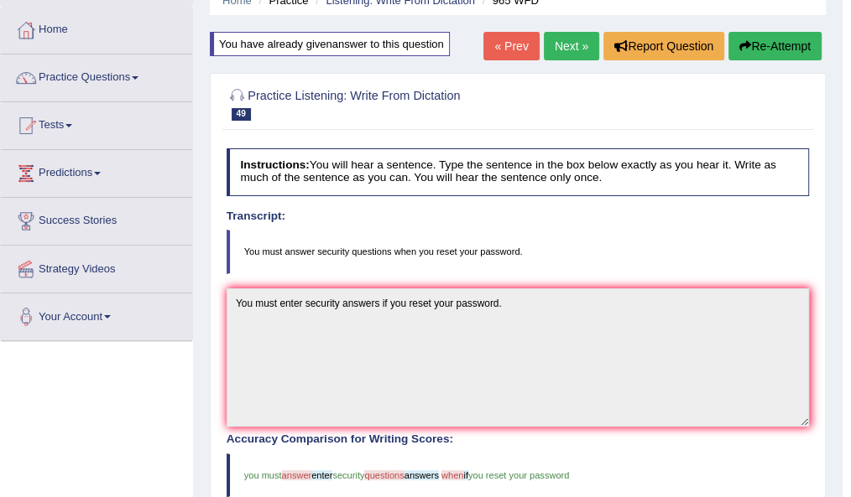 Image resolution: width=851 pixels, height=497 pixels. What do you see at coordinates (96, 75) in the screenshot?
I see `a: Practice Questions` at bounding box center [96, 75].